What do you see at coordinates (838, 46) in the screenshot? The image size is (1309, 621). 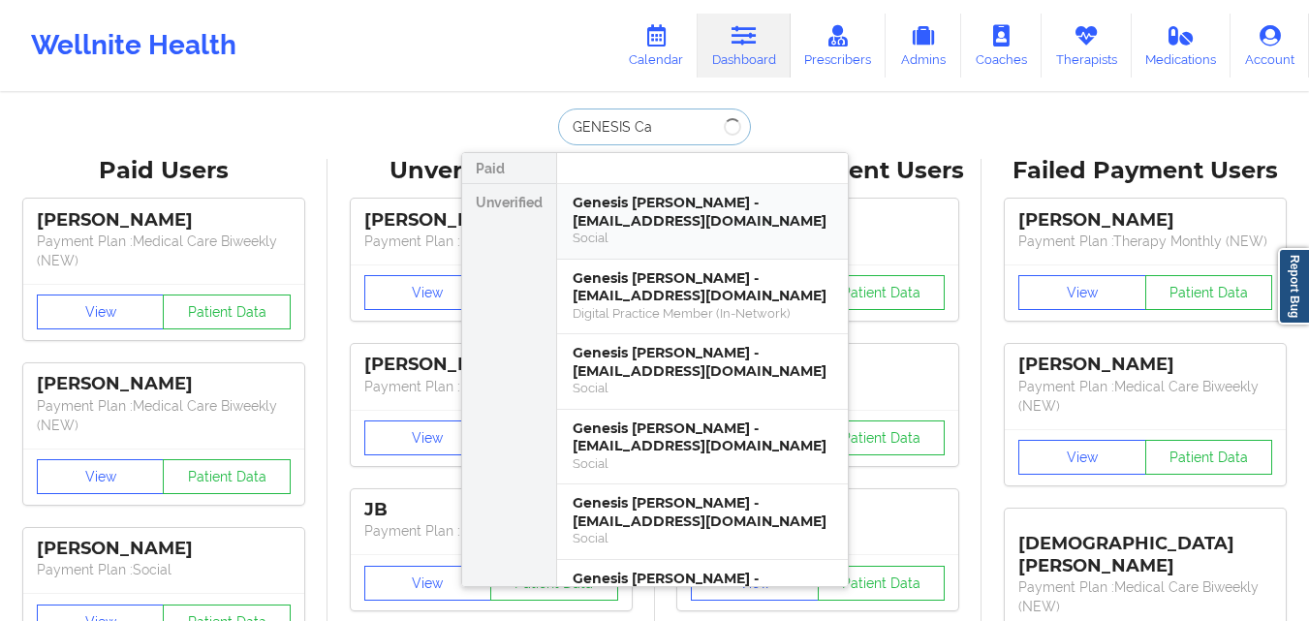 I see `a: Prescribers` at bounding box center [838, 46].